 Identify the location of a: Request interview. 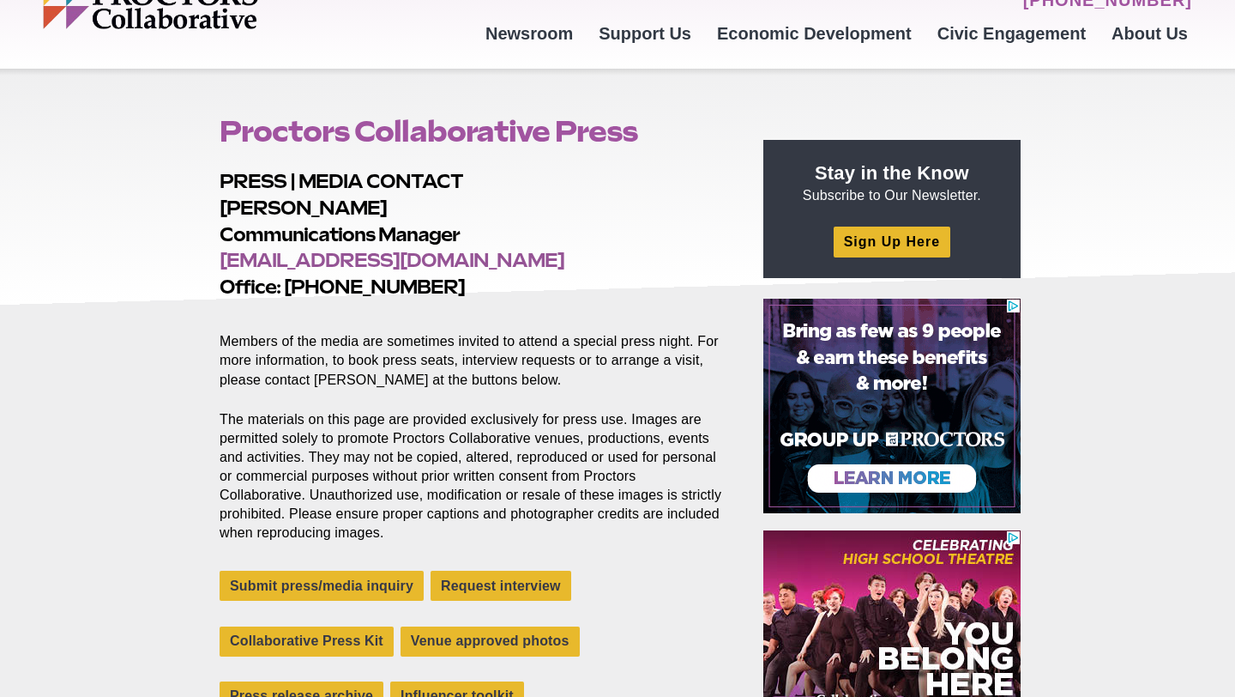
(501, 585).